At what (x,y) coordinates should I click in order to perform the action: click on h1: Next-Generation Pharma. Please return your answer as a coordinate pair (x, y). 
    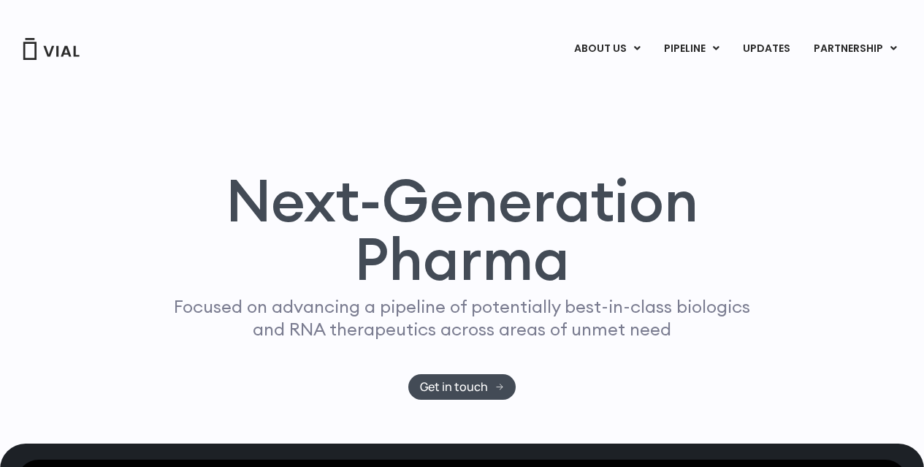
    Looking at the image, I should click on (462, 229).